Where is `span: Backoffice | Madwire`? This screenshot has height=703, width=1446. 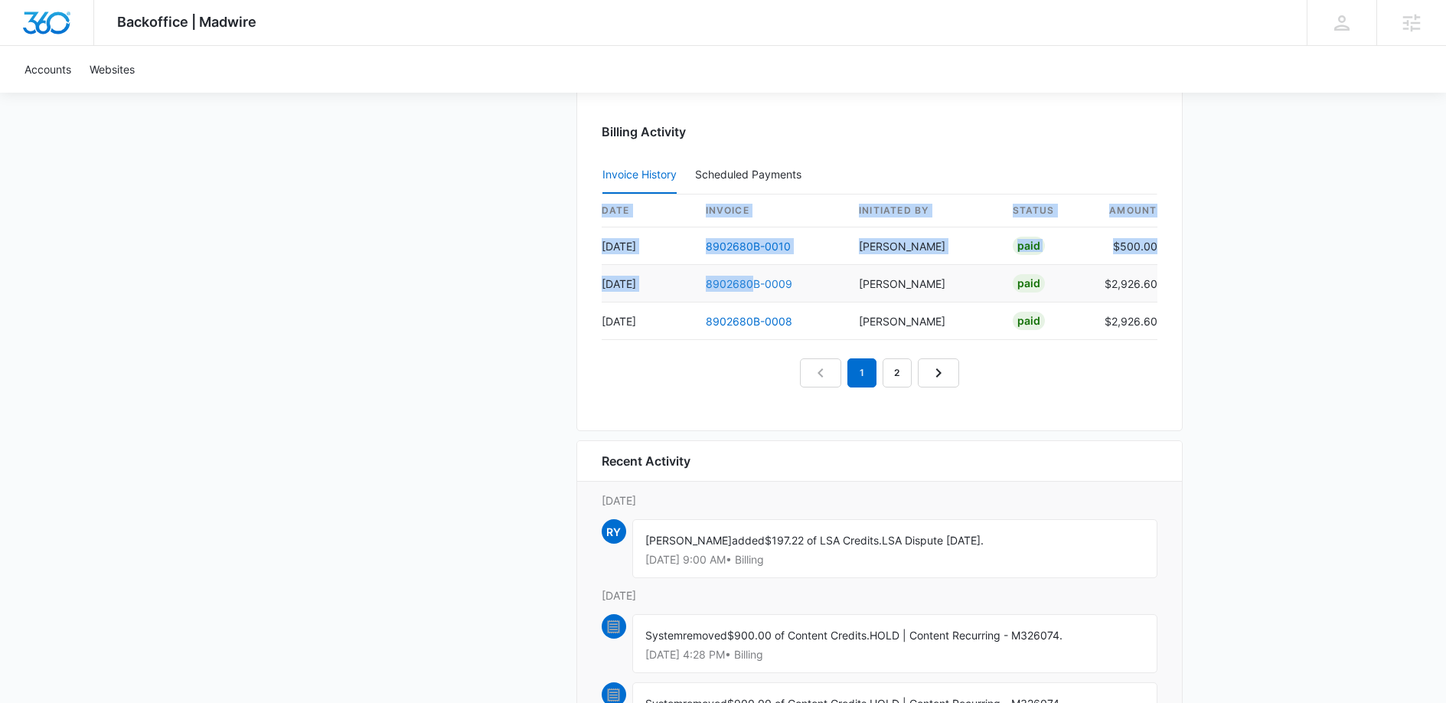 span: Backoffice | Madwire is located at coordinates (187, 21).